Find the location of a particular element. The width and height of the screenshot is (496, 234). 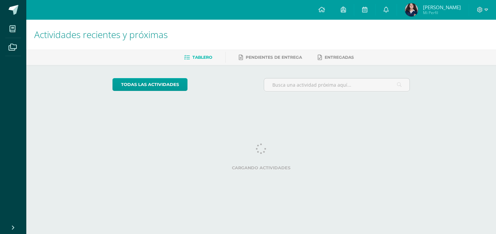

a: Tablero is located at coordinates (198, 58).